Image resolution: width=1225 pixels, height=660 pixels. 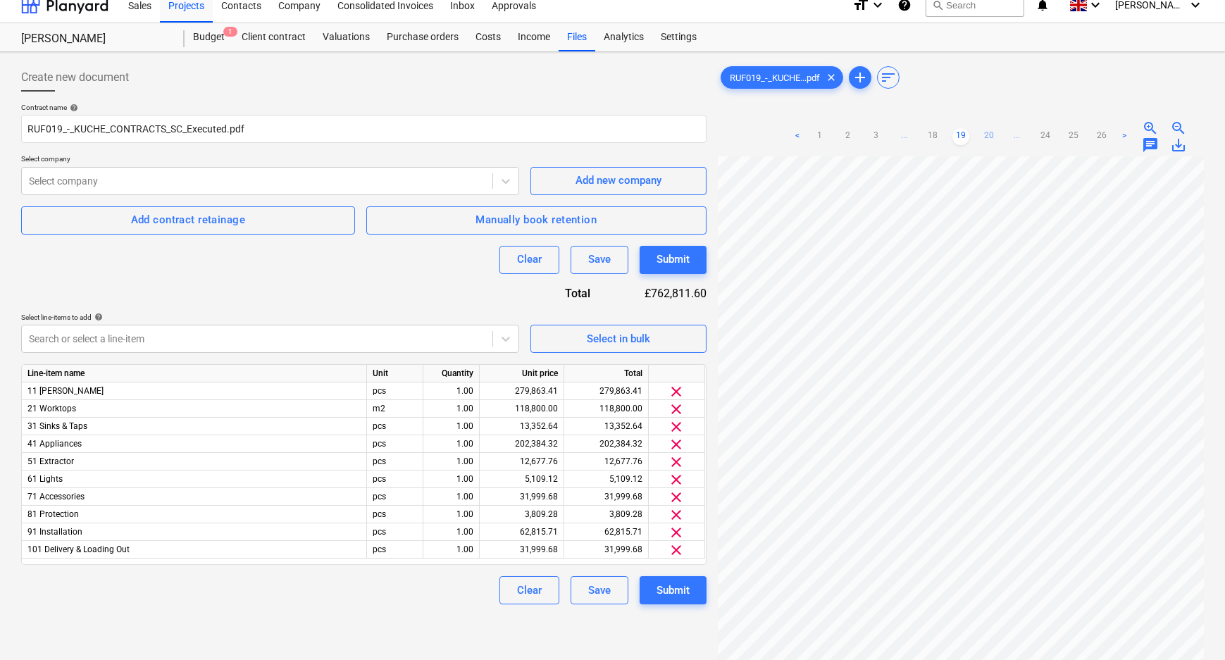 I want to click on div: Budget, so click(x=208, y=37).